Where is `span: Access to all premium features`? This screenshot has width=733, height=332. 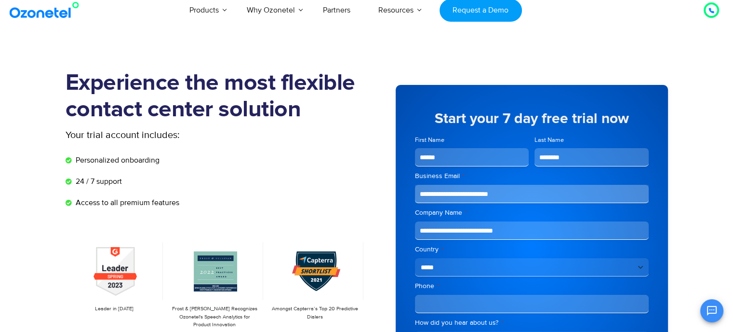 span: Access to all premium features is located at coordinates (126, 203).